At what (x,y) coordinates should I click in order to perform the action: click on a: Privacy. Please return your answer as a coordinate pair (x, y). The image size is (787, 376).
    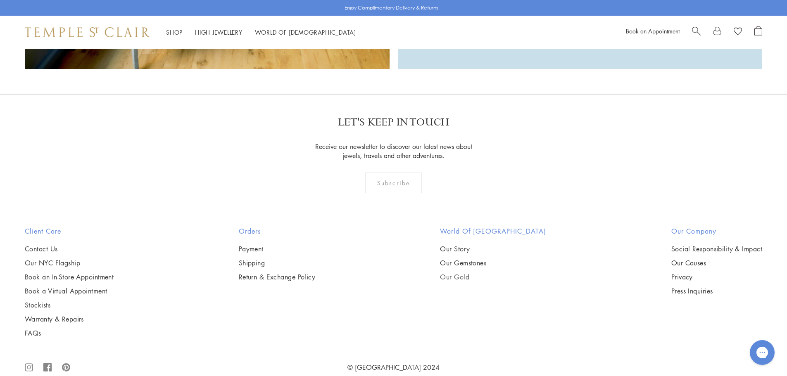
    Looking at the image, I should click on (717, 277).